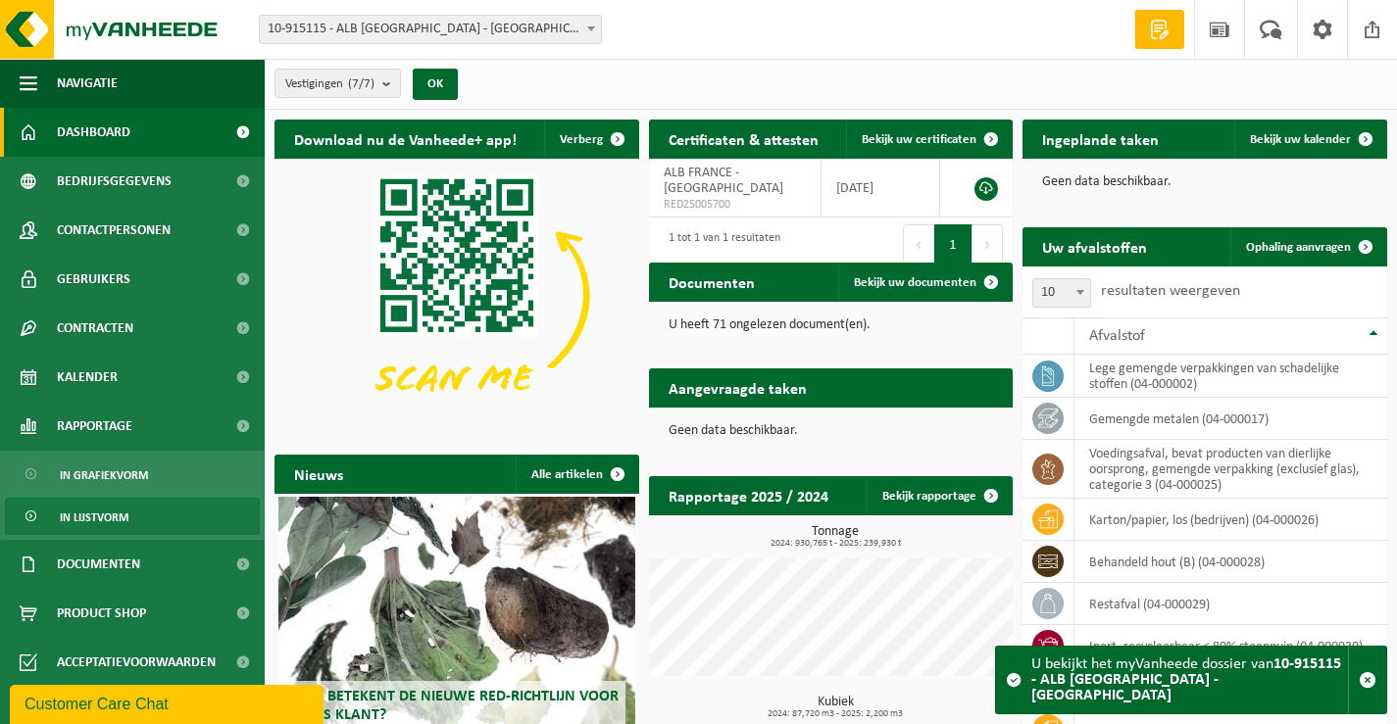  I want to click on h2: Nieuws, so click(319, 473).